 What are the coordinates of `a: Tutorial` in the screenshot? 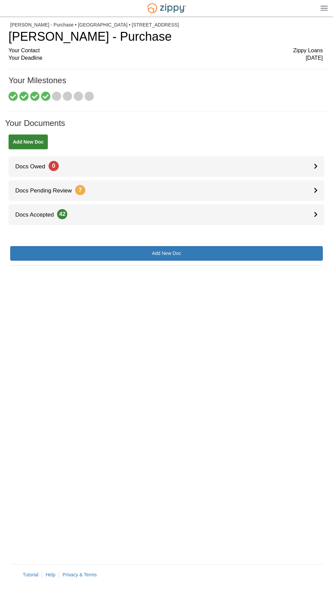 It's located at (31, 575).